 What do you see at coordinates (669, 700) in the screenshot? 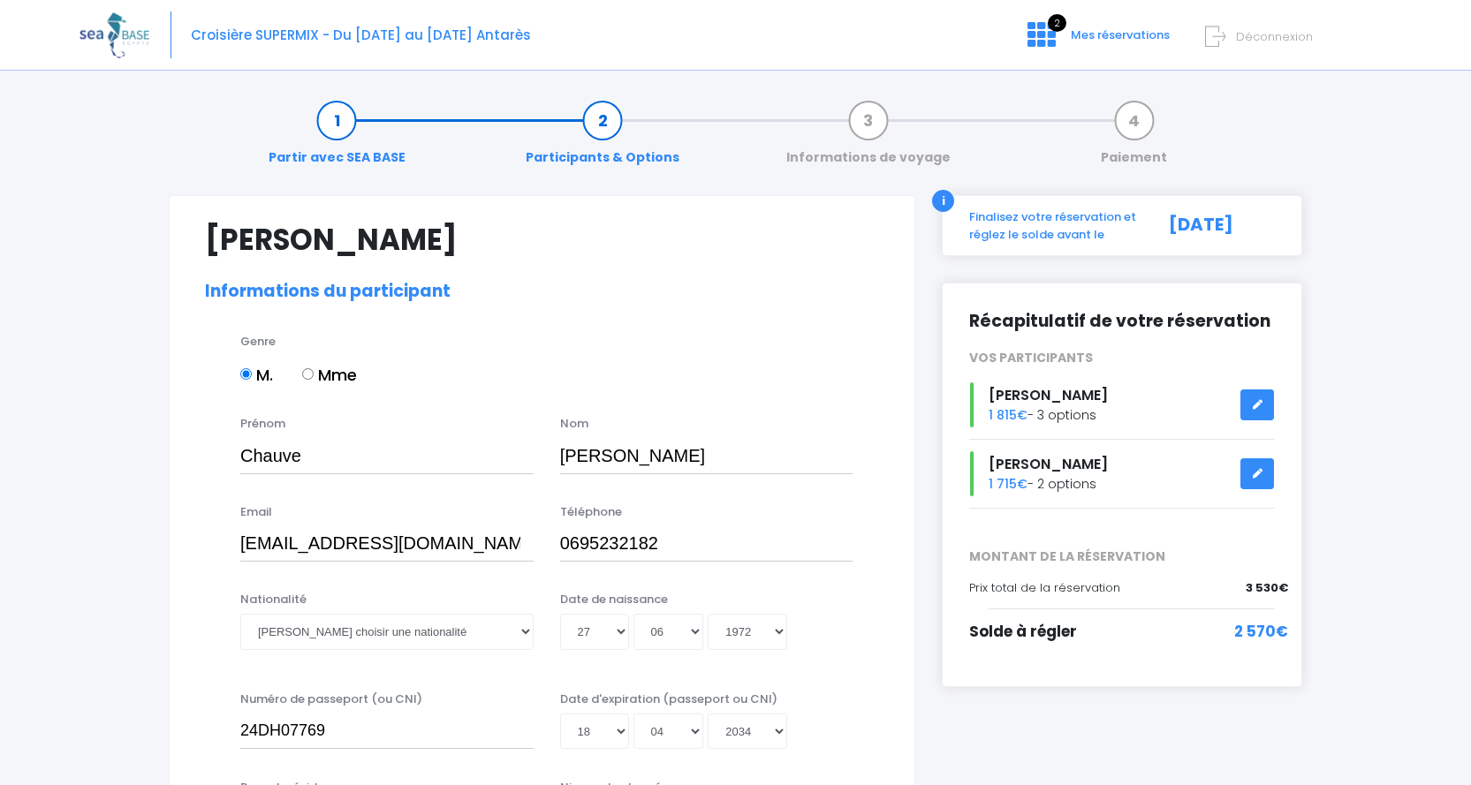
I see `label: Date d'expiration (passeport ou CNI)` at bounding box center [669, 700].